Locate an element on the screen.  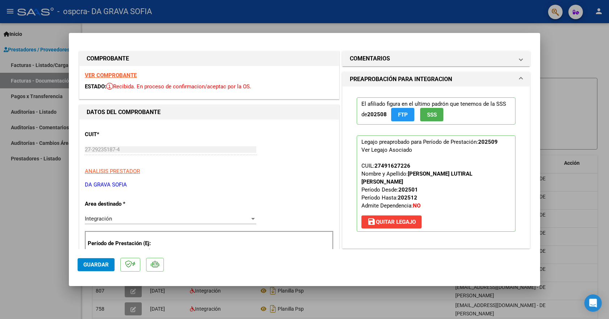
p: CUIT is located at coordinates (122, 135).